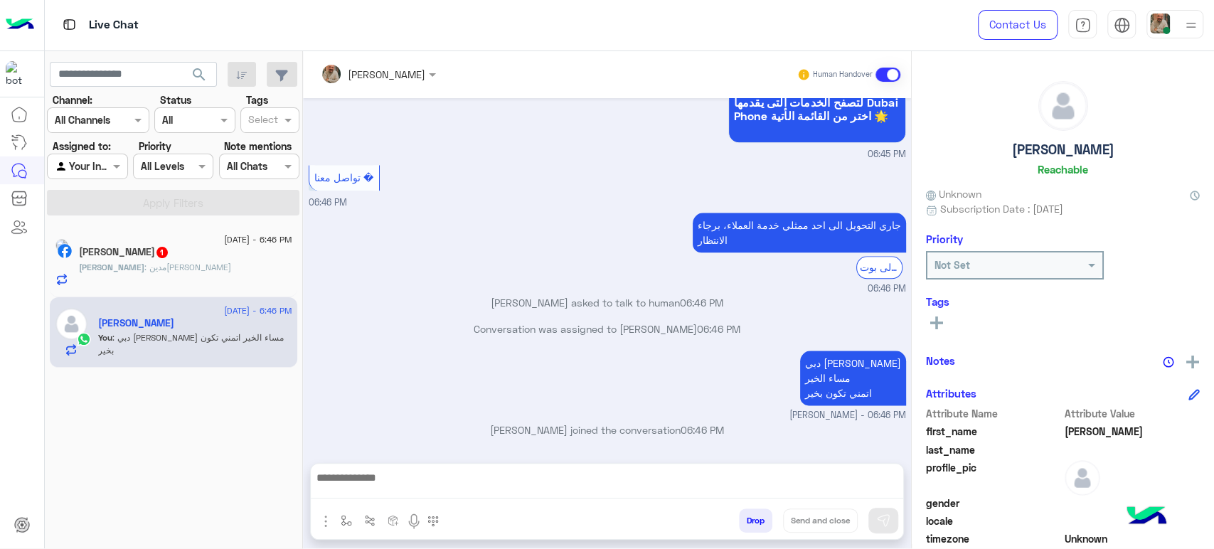 This screenshot has height=549, width=1214. What do you see at coordinates (393, 521) in the screenshot?
I see `img: create order` at bounding box center [393, 521].